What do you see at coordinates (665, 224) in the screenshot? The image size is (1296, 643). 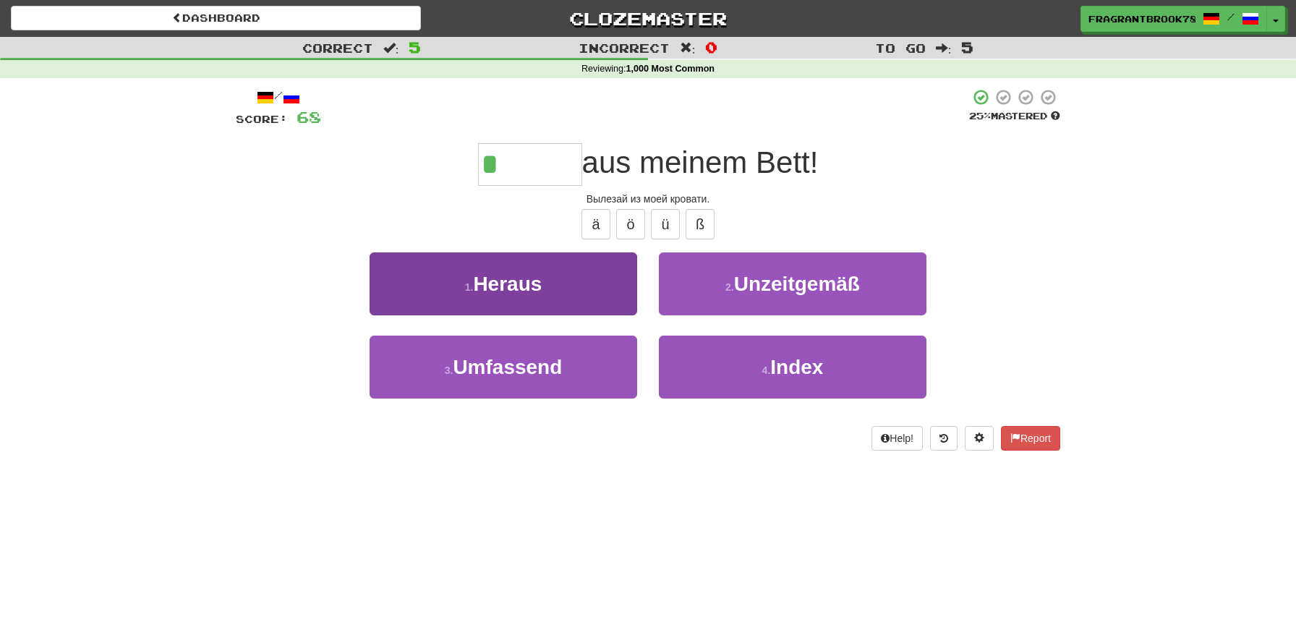 I see `button: ü` at bounding box center [665, 224].